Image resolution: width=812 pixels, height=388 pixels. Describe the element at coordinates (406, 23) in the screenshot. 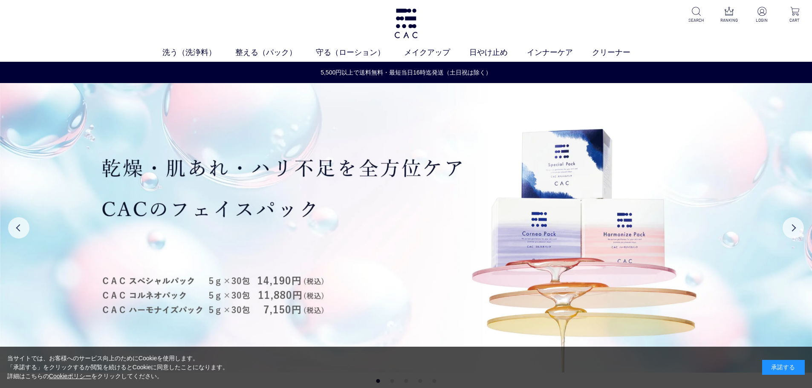

I see `img: logo` at that location.